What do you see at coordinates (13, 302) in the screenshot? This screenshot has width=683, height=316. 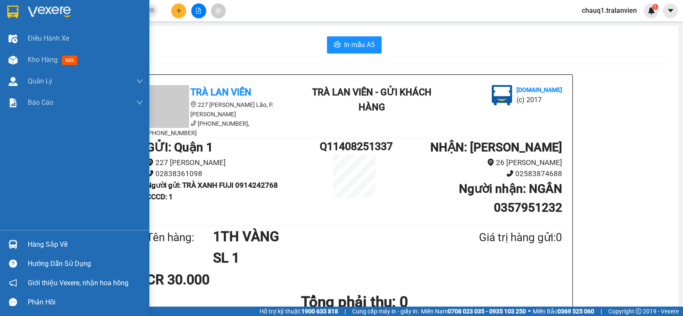 I see `span: message` at bounding box center [13, 302].